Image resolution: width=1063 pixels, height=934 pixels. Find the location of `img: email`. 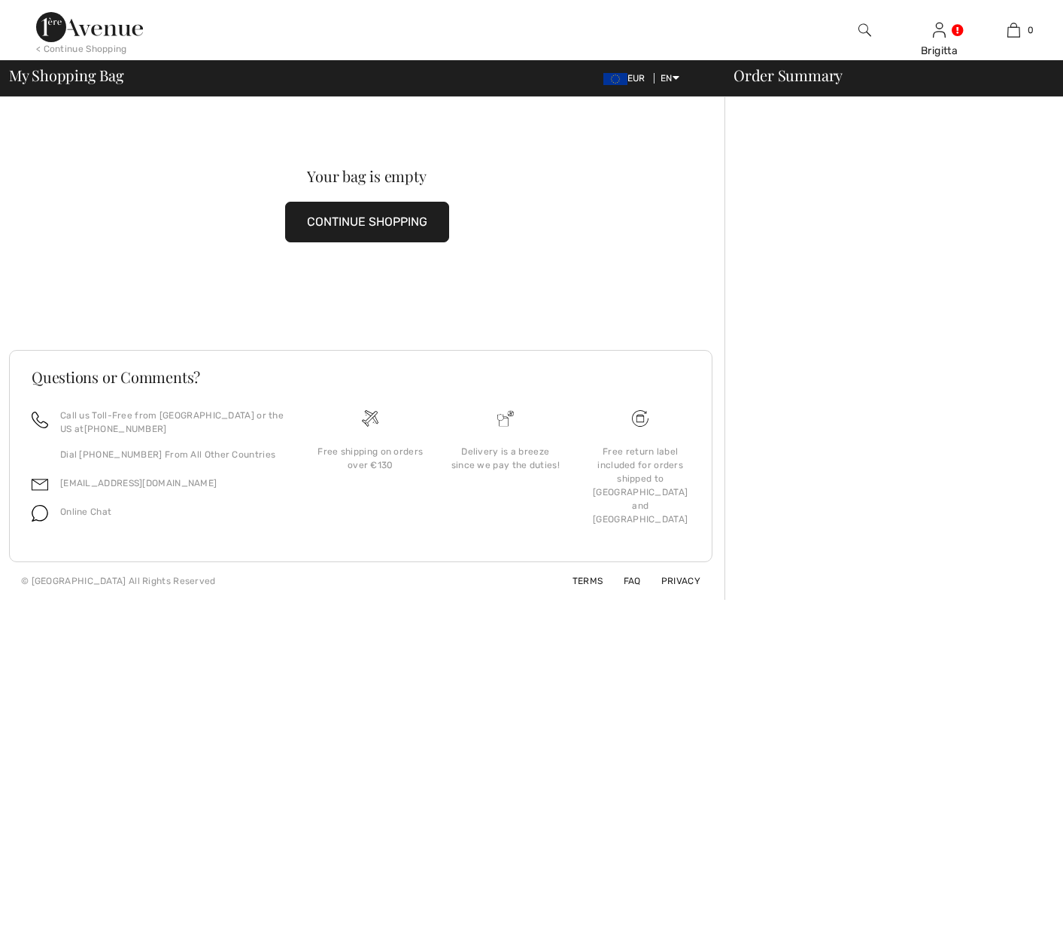

img: email is located at coordinates (40, 485).